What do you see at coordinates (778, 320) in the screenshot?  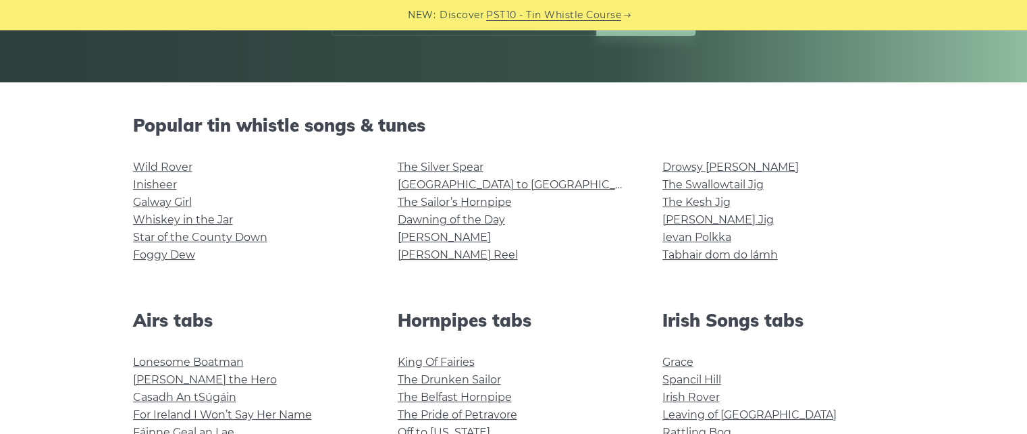 I see `h2: Irish Songs tabs` at bounding box center [778, 320].